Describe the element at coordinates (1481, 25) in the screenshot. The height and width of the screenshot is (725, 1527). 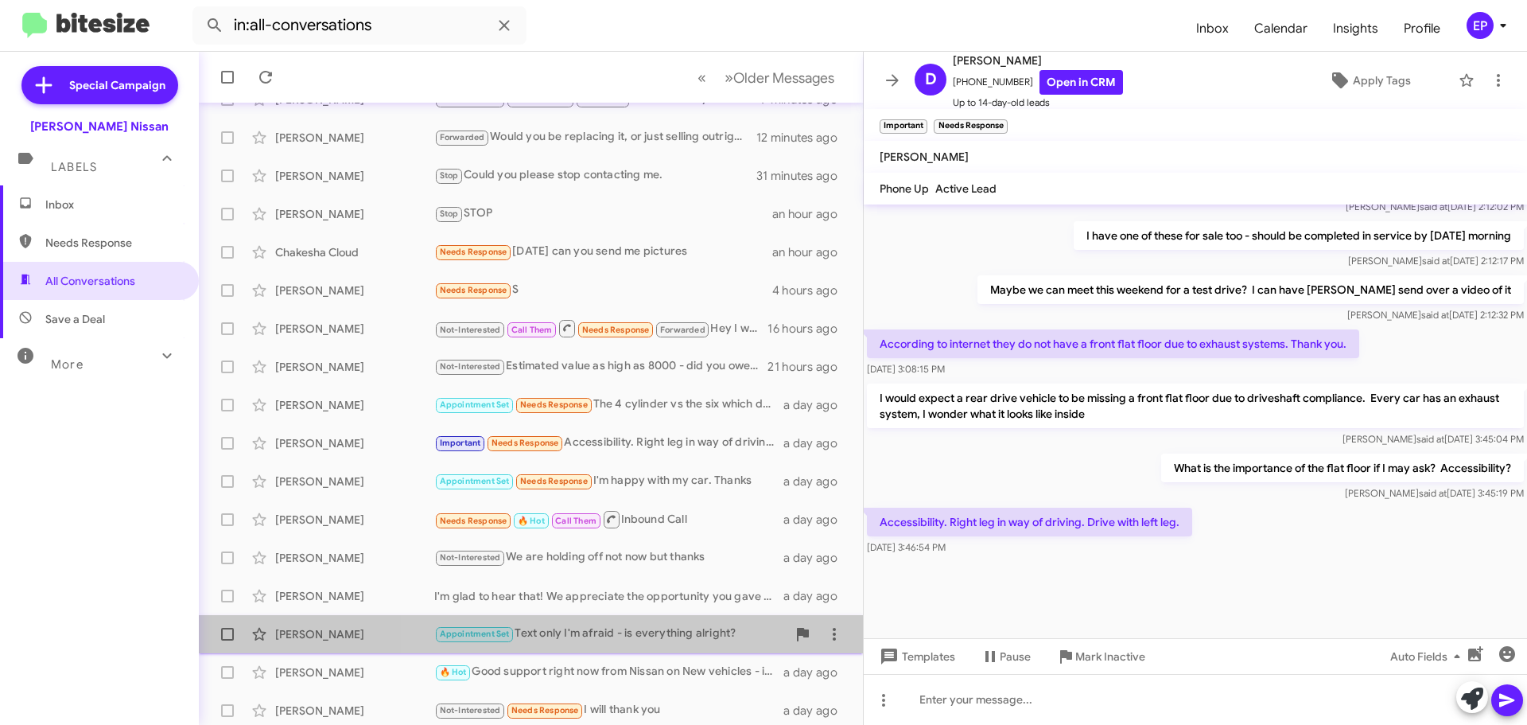
I see `button: EP` at that location.